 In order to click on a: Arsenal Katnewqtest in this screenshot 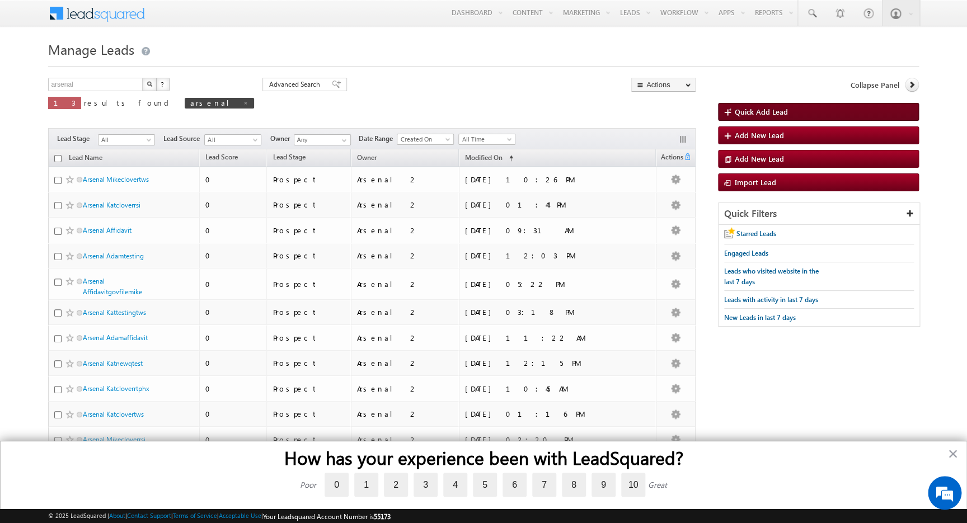, I will do `click(112, 363)`.